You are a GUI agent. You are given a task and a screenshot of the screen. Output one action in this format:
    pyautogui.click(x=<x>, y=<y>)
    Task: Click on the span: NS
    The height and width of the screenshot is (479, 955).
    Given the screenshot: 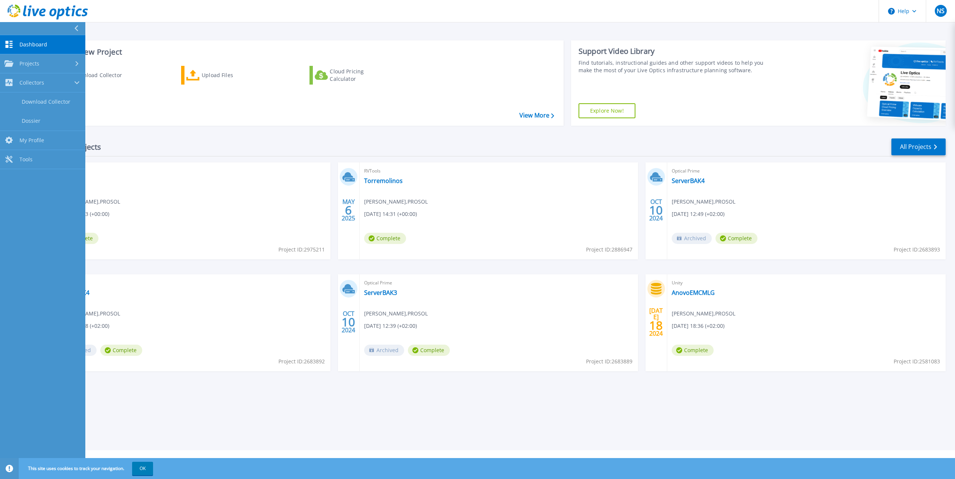 What is the action you would take?
    pyautogui.click(x=941, y=11)
    